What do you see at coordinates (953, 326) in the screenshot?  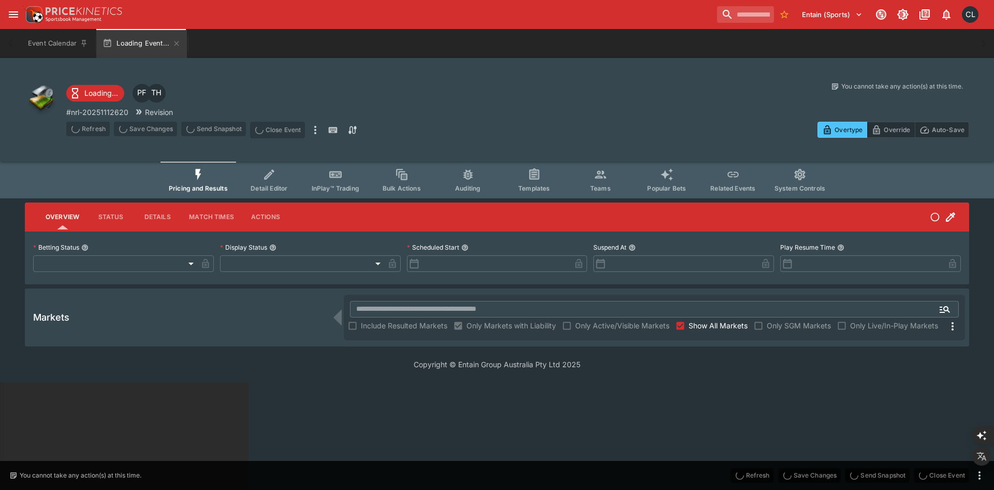 I see `svg: More` at bounding box center [953, 326].